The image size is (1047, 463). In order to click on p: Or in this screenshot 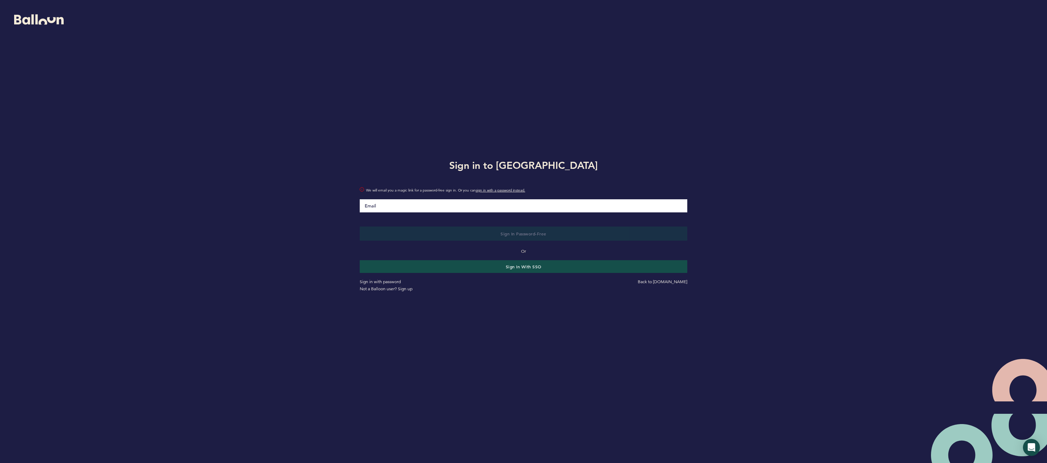, I will do `click(524, 251)`.